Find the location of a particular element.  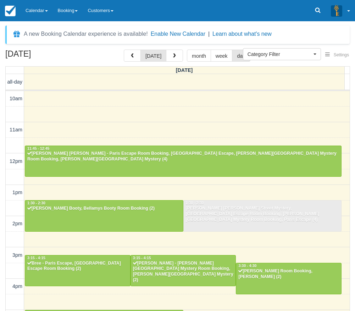

span: 10am is located at coordinates (16, 98).